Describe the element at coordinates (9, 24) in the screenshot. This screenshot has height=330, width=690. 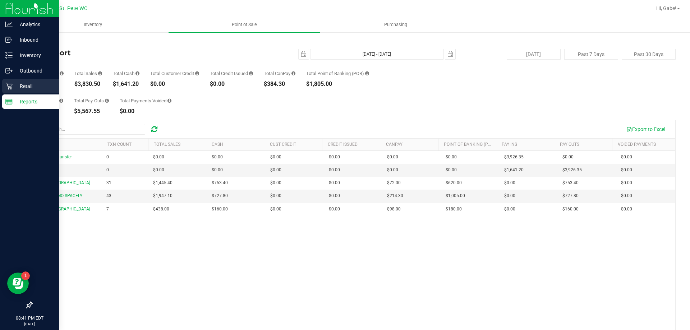
I see `inline-svg: Analytics` at that location.